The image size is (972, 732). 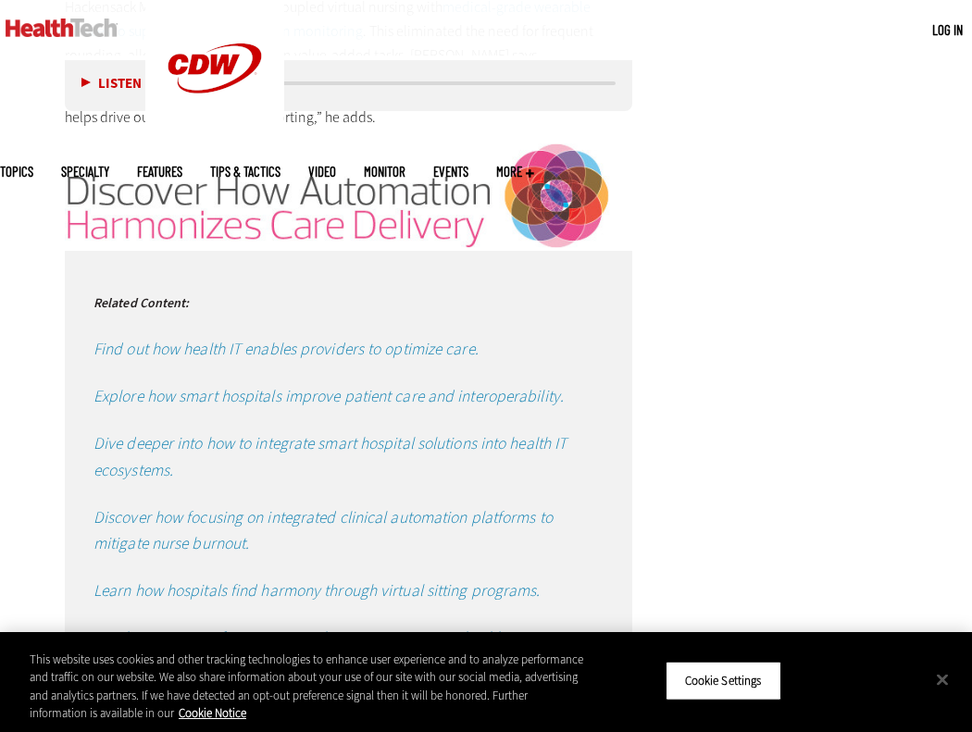 What do you see at coordinates (142, 303) in the screenshot?
I see `small: Related Content:` at bounding box center [142, 303].